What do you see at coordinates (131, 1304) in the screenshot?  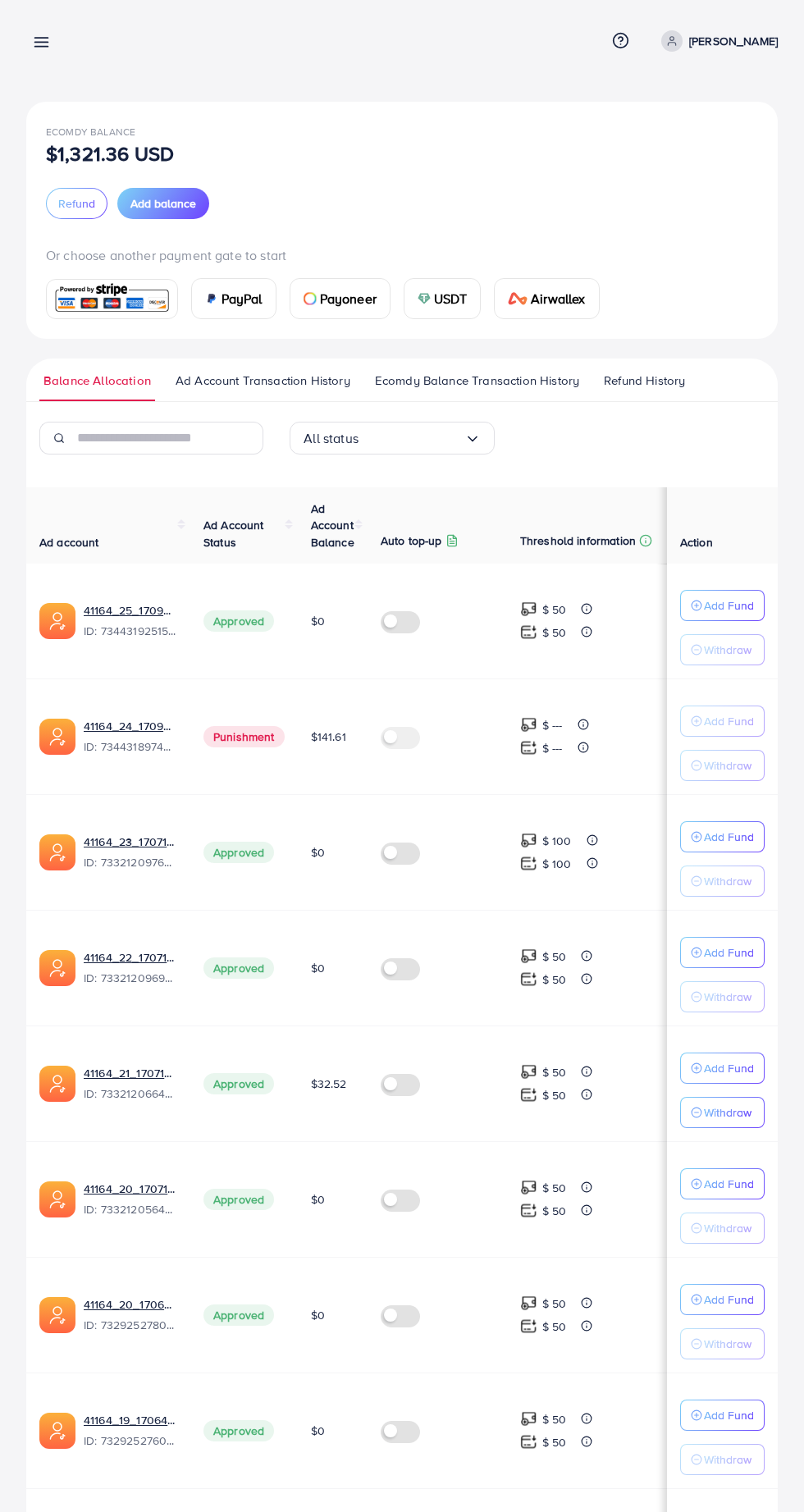 I see `a: 41164_20_1706474683598` at bounding box center [131, 1304].